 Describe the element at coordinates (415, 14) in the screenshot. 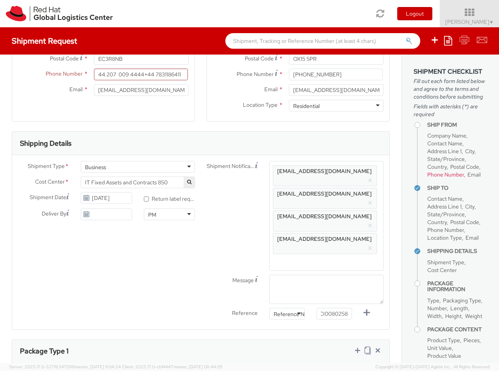

I see `button: Logout` at that location.